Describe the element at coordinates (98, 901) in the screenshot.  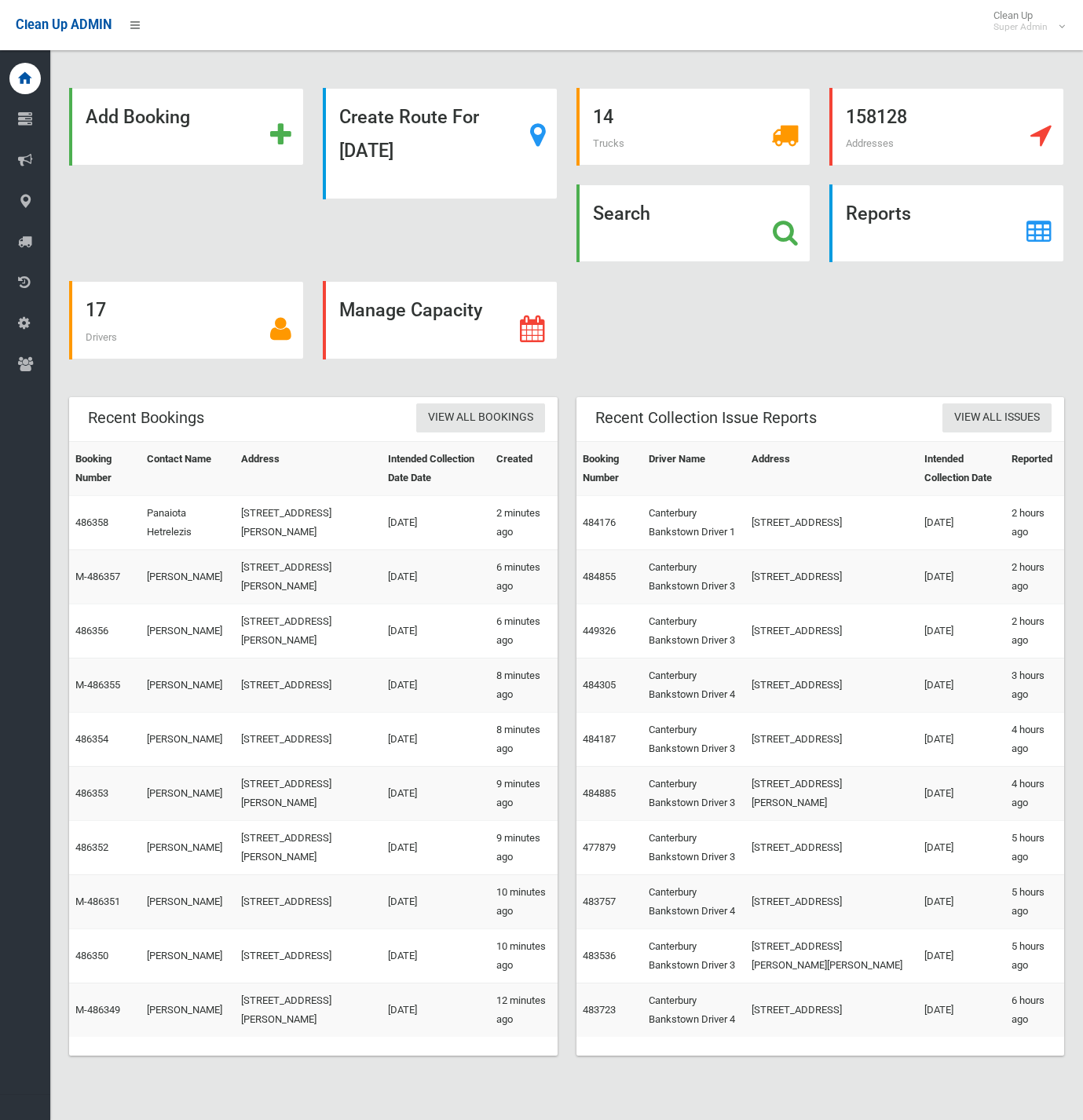
I see `a: M-486351` at that location.